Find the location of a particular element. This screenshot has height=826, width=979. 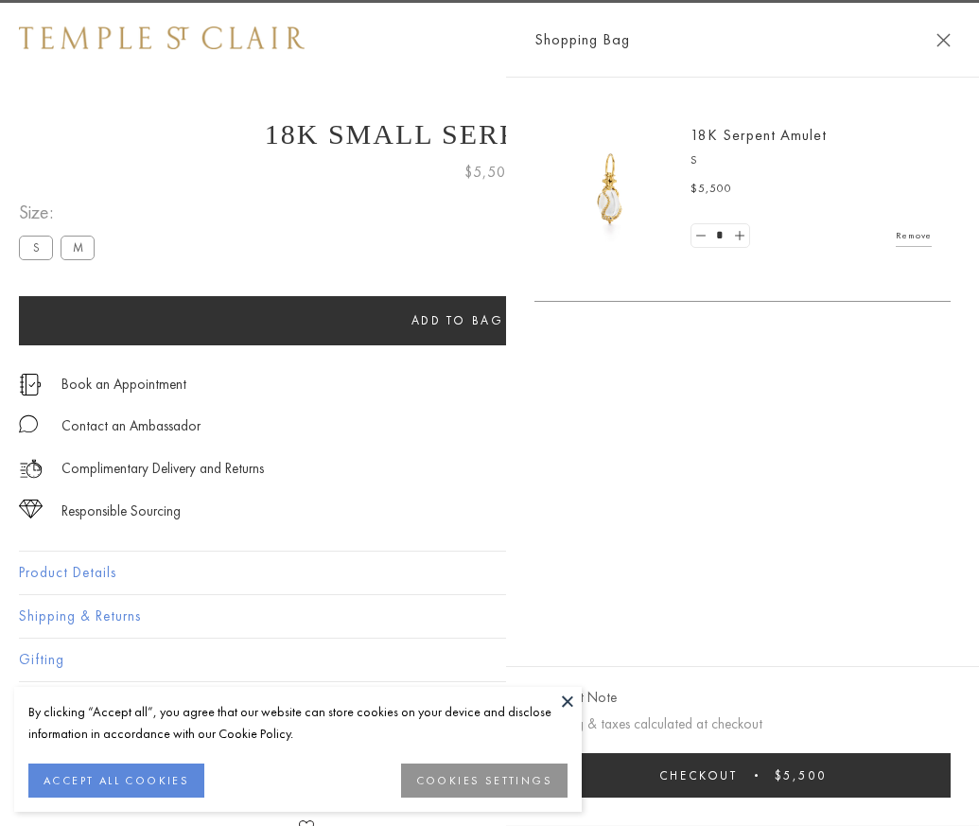

p: S is located at coordinates (810, 161).